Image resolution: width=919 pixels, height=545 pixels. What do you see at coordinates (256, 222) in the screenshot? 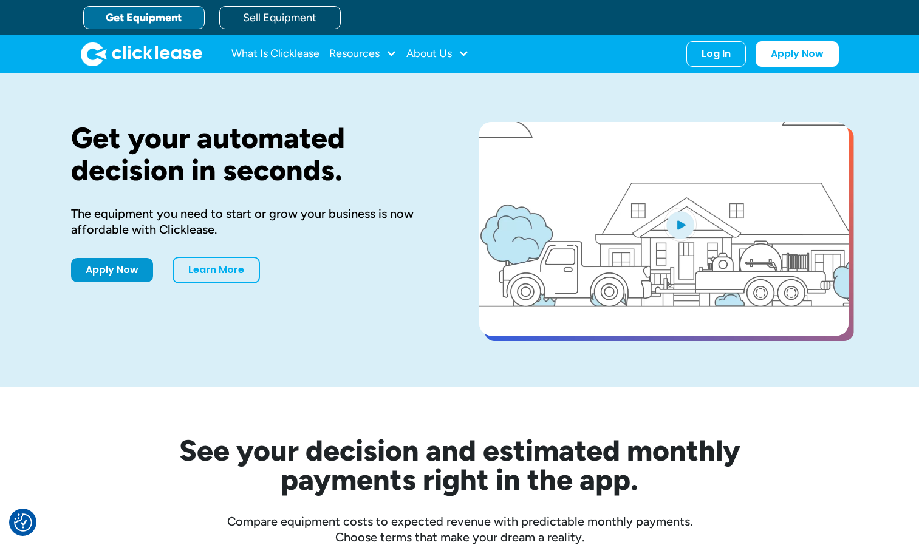
I see `div: The equipment you need to start or grow your business is now affordable with Clicklease.` at bounding box center [256, 222].